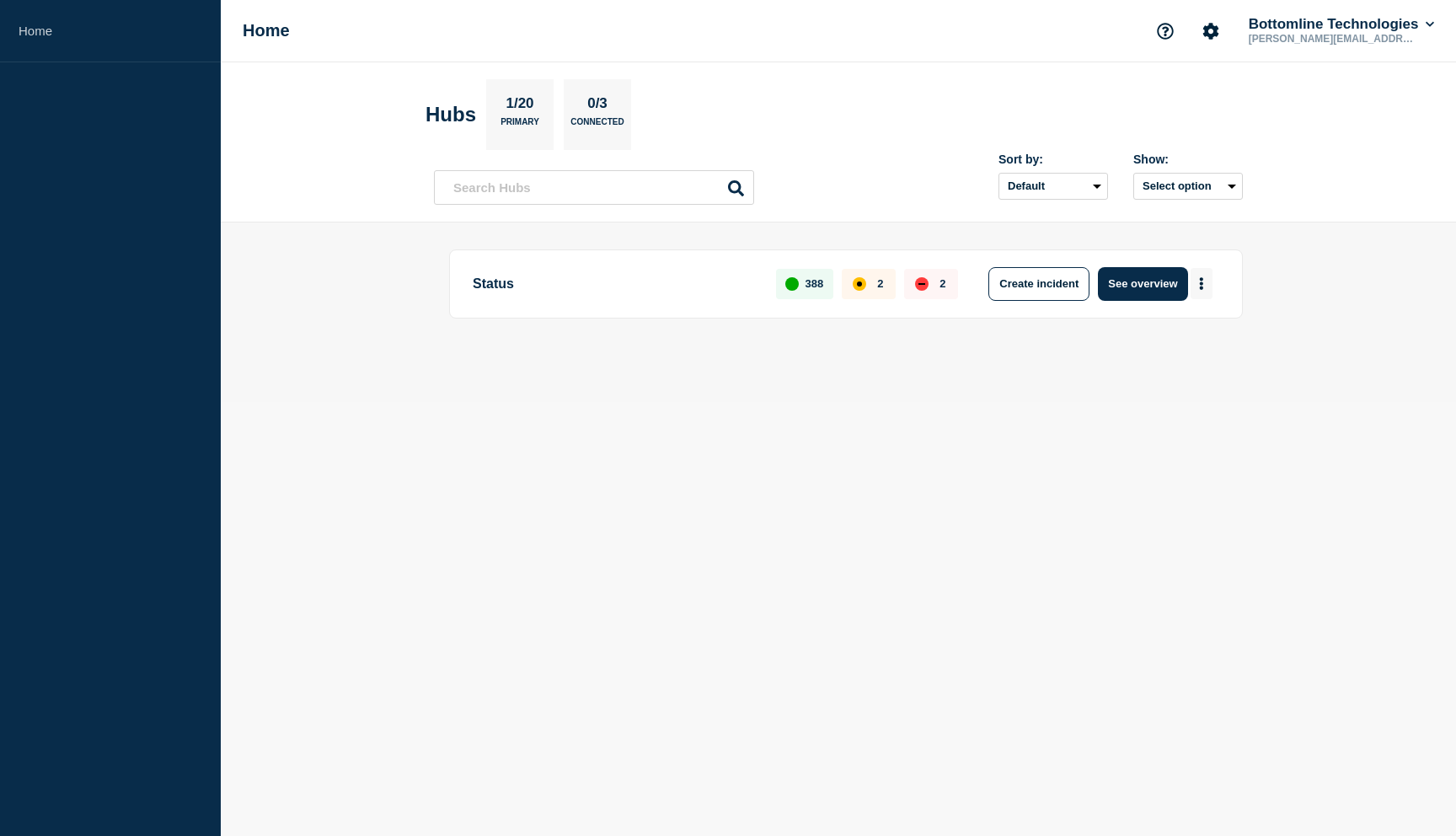  Describe the element at coordinates (1188, 159) in the screenshot. I see `div: Show:` at that location.